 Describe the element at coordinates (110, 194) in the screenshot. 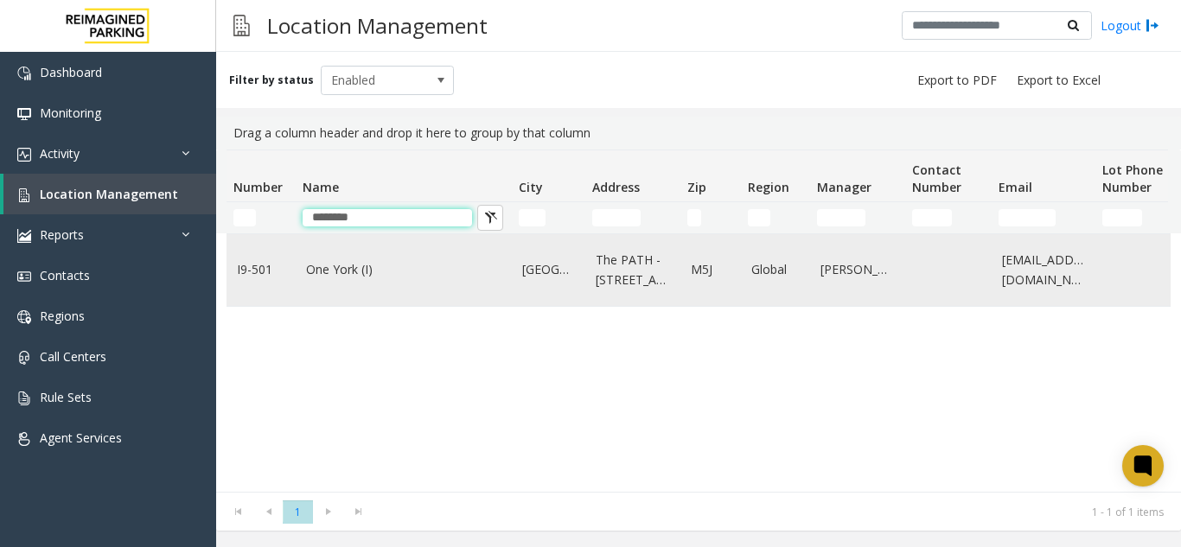

I see `a: Location Management` at that location.